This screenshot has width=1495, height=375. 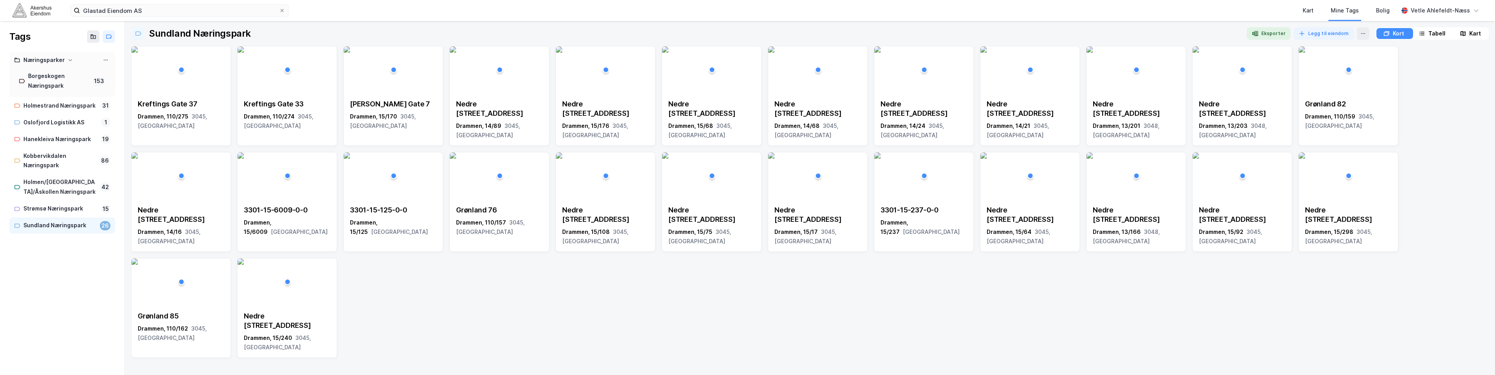 I want to click on div: Bolig, so click(x=1383, y=11).